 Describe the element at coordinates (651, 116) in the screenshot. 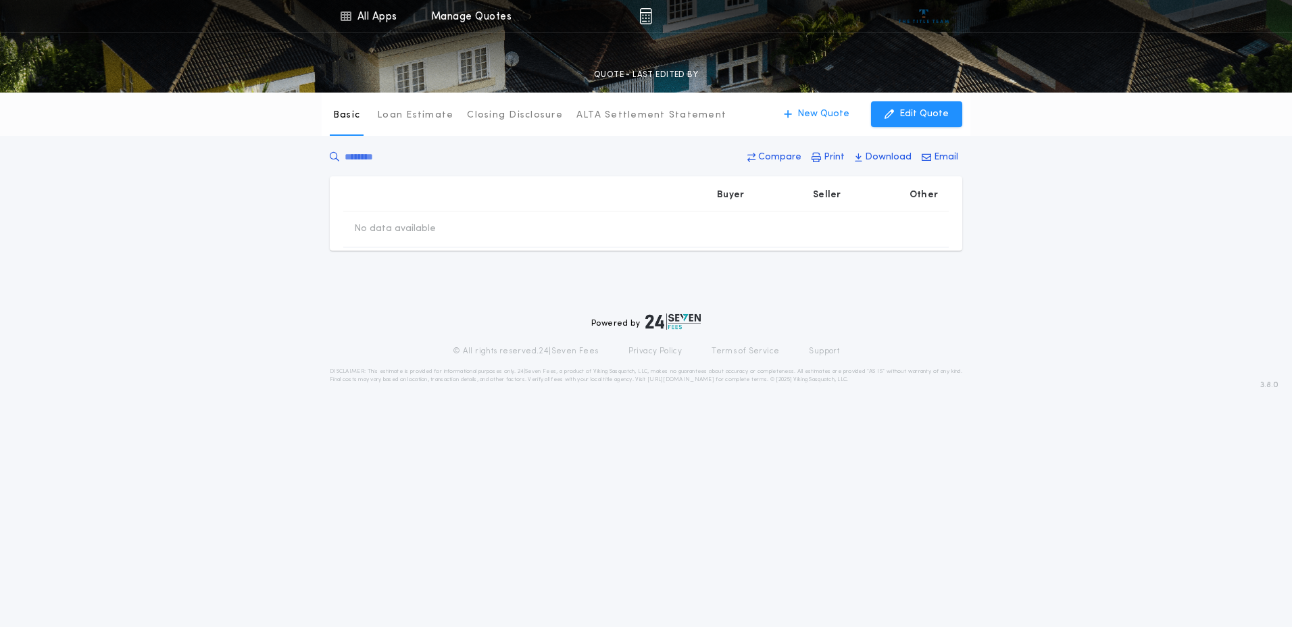

I see `p: ALTA Settlement Statement` at that location.